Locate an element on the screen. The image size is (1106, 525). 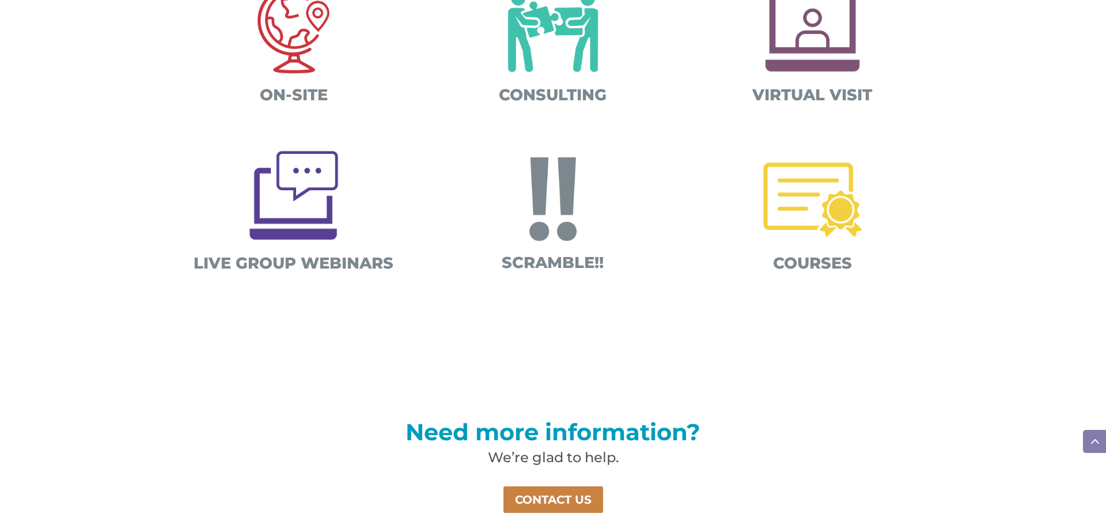
img: Certifications is located at coordinates (812, 199).